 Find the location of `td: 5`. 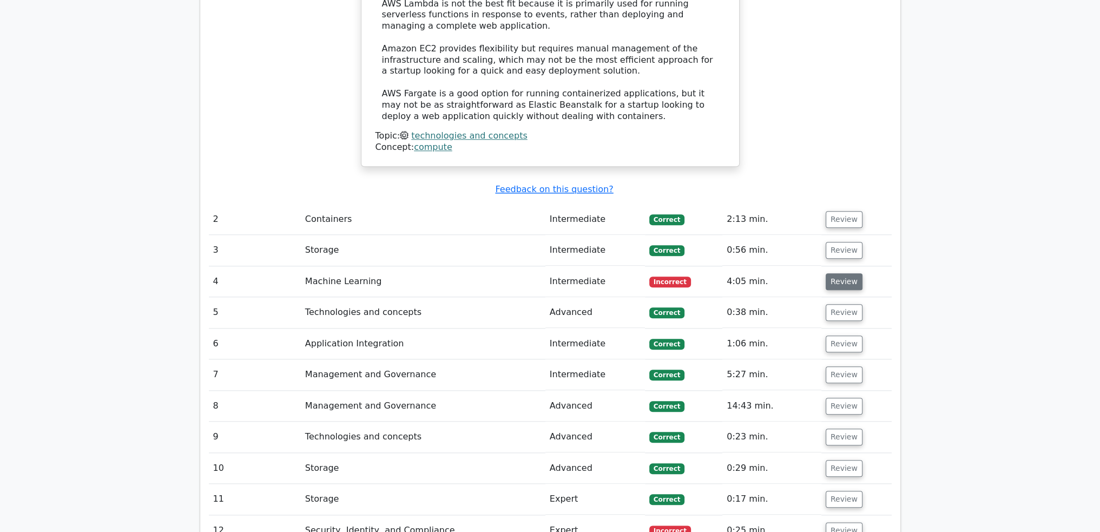

td: 5 is located at coordinates (255, 312).